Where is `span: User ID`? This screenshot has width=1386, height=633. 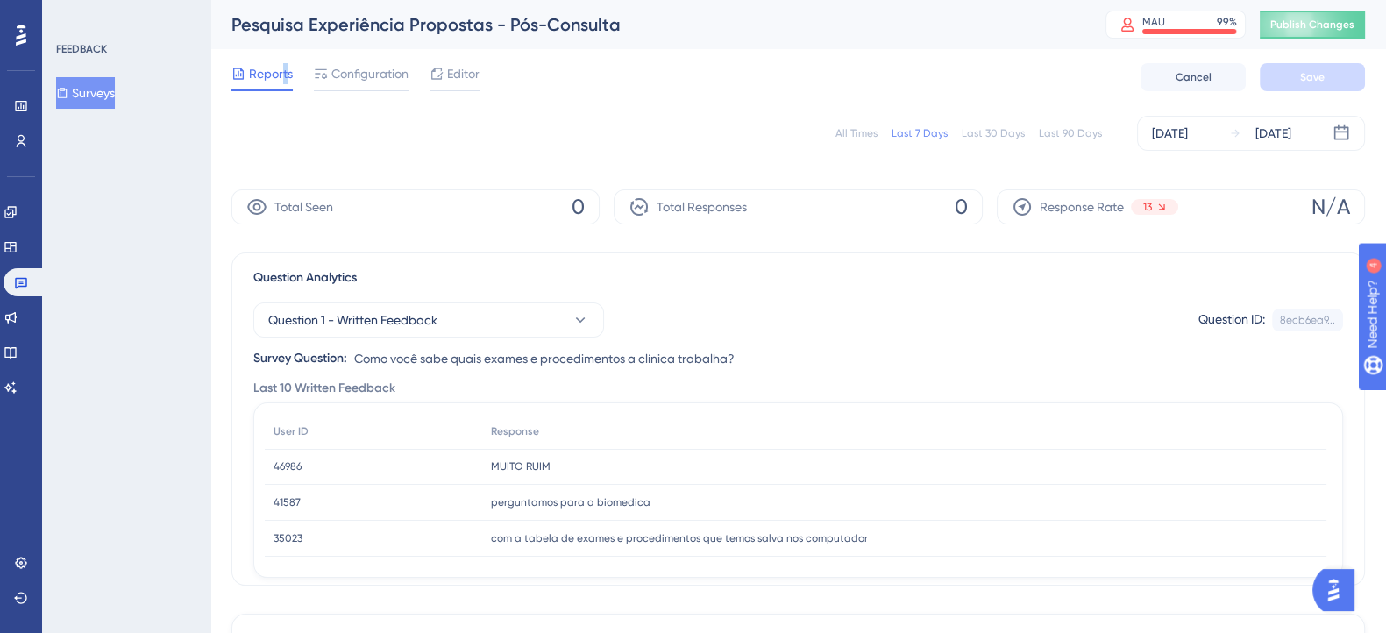
span: User ID is located at coordinates (291, 431).